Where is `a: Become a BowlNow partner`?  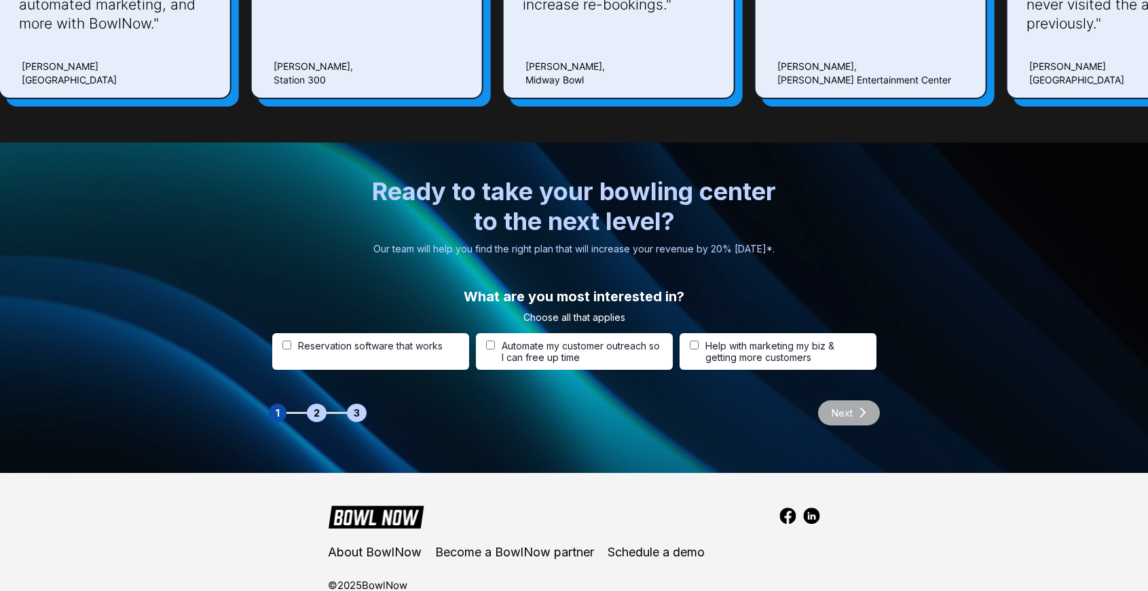
a: Become a BowlNow partner is located at coordinates (515, 553).